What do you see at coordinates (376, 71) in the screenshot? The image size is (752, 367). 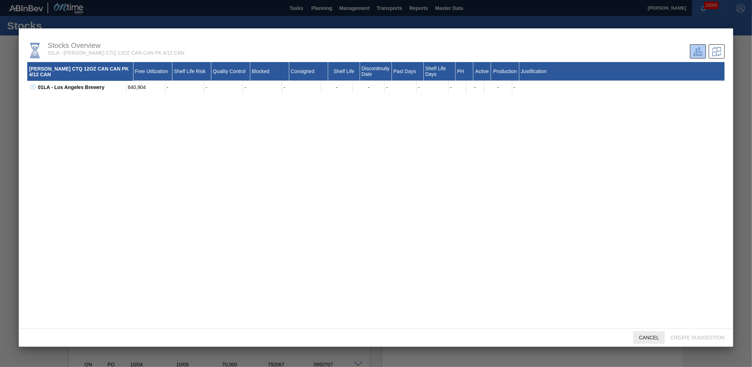 I see `div: Discontinuity Date` at bounding box center [376, 71].